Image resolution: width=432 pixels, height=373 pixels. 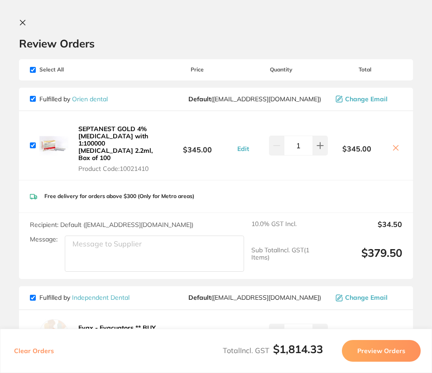 I want to click on span: Price, so click(x=197, y=70).